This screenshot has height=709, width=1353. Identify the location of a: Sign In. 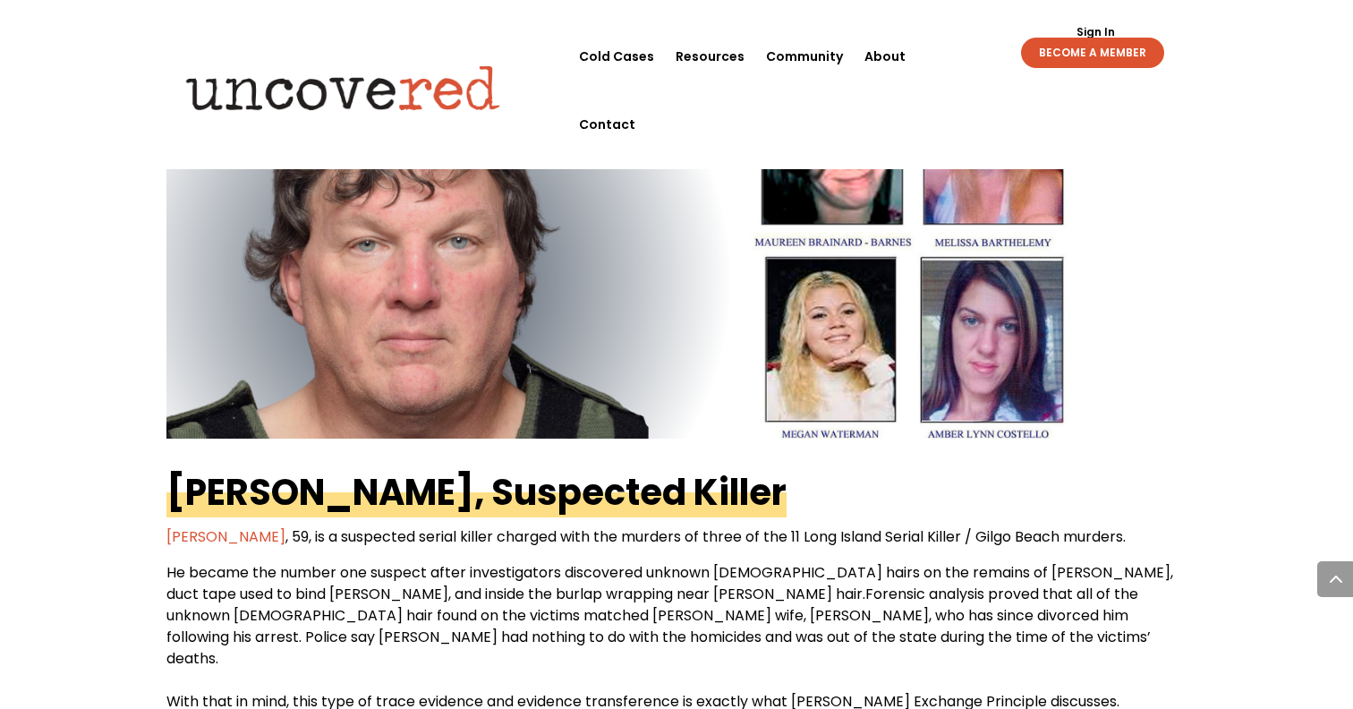
(1096, 32).